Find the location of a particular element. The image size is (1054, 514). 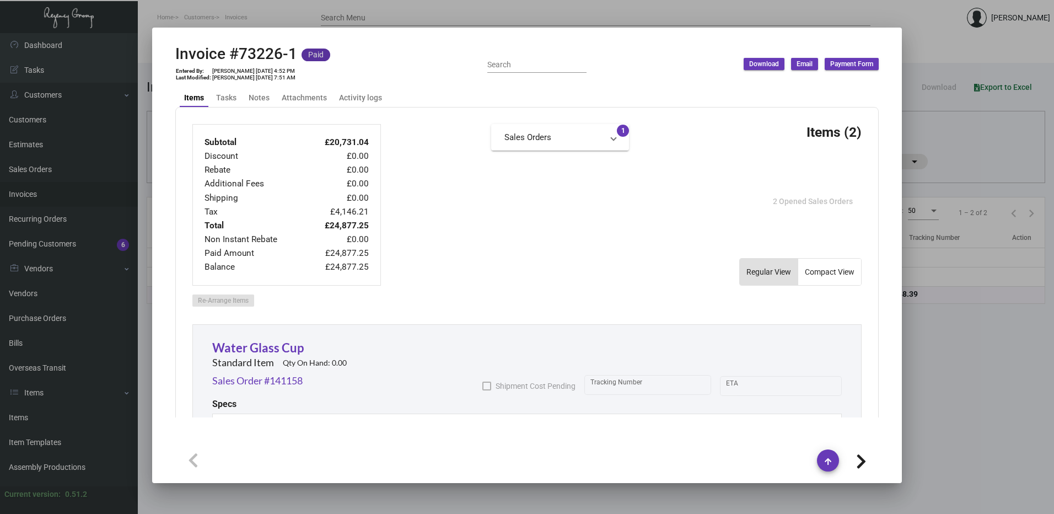

input: End date is located at coordinates (796, 386).